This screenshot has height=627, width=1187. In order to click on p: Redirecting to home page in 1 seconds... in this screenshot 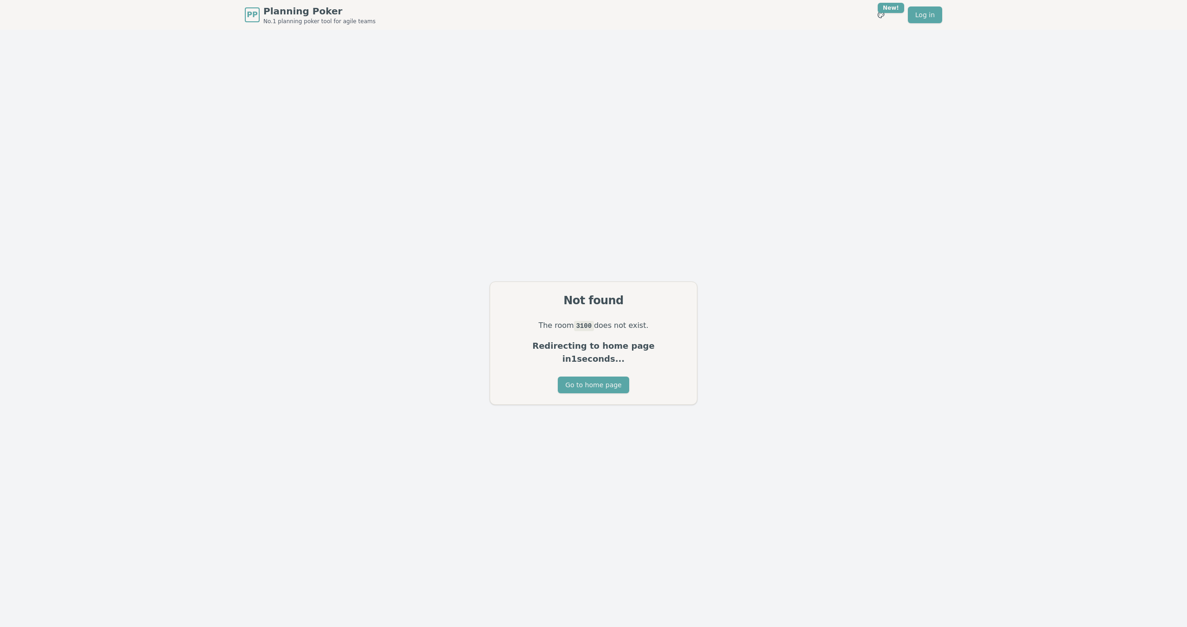, I will do `click(594, 352)`.